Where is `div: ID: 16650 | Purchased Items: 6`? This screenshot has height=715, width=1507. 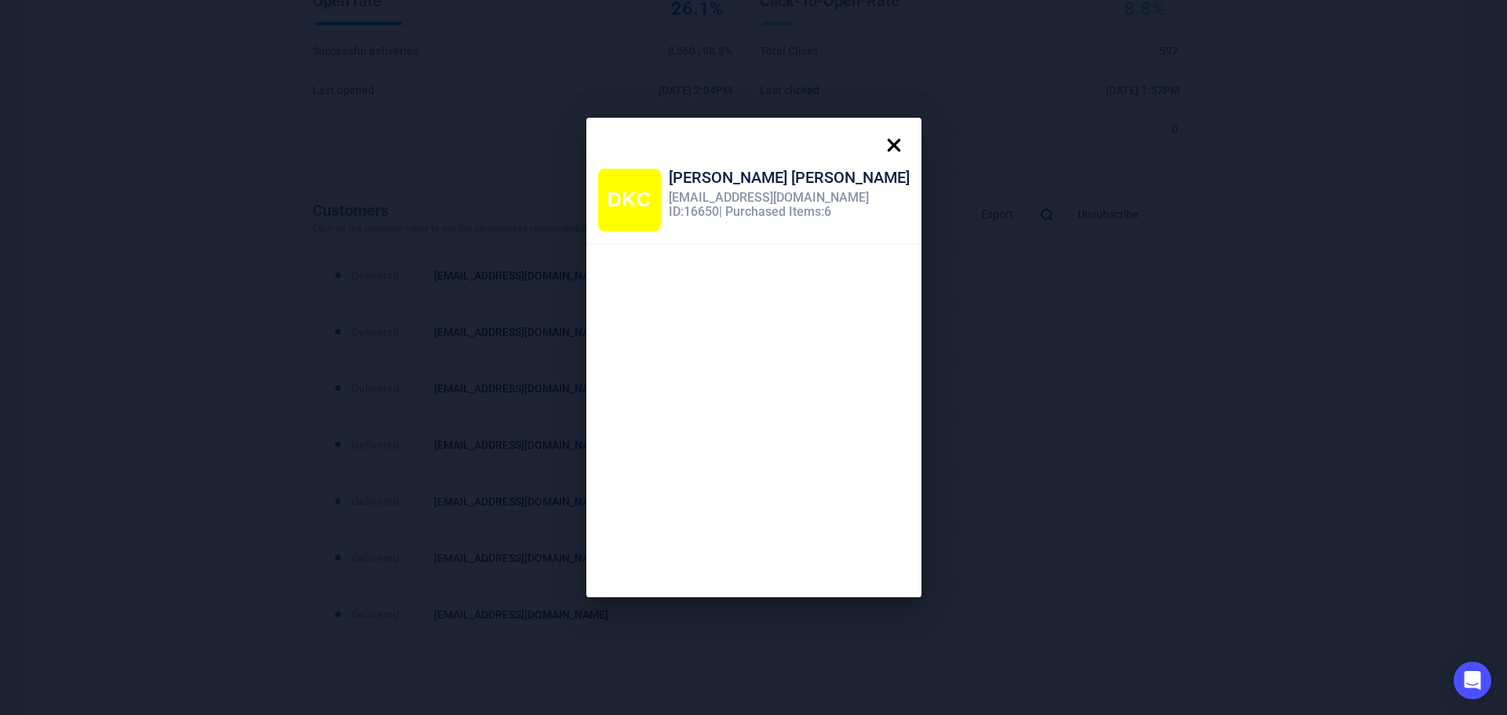 div: ID: 16650 | Purchased Items: 6 is located at coordinates (789, 212).